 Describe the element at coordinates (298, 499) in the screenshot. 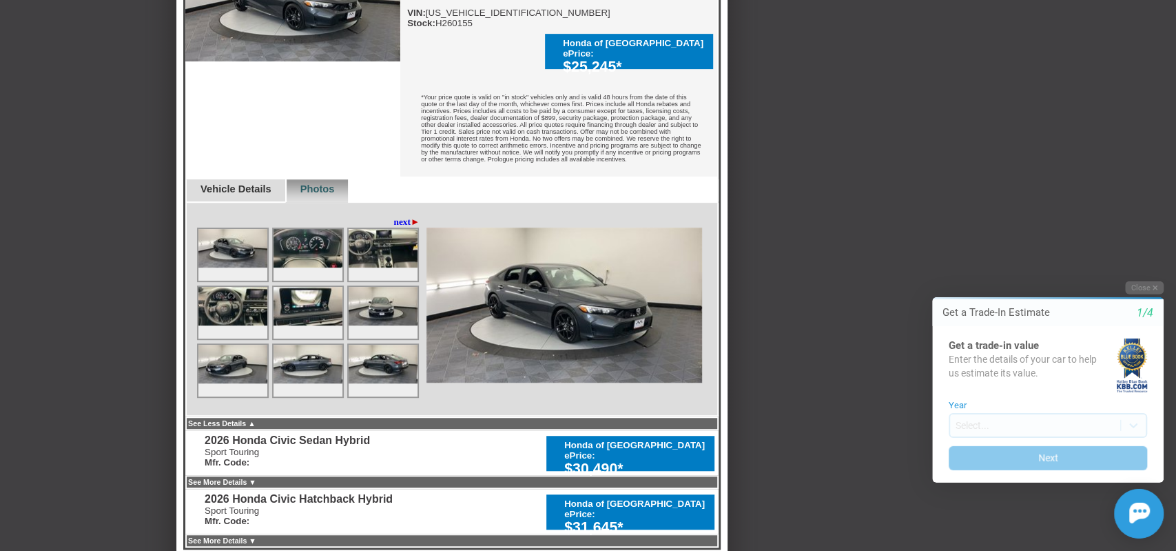

I see `div: 2026 Honda Civic Hatchback Hybrid` at that location.